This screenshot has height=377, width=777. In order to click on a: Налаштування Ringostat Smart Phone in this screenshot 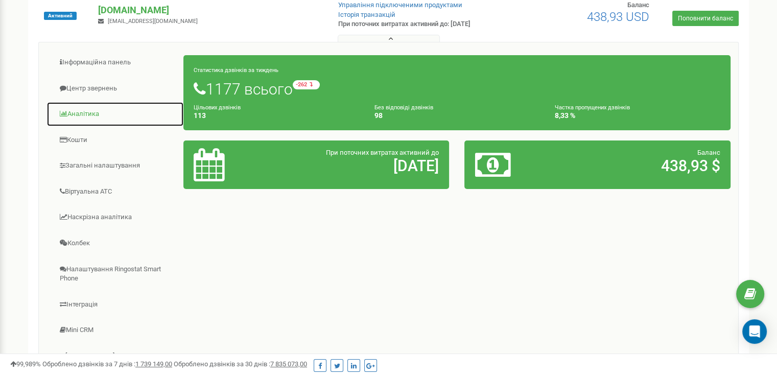, I will do `click(115, 274)`.